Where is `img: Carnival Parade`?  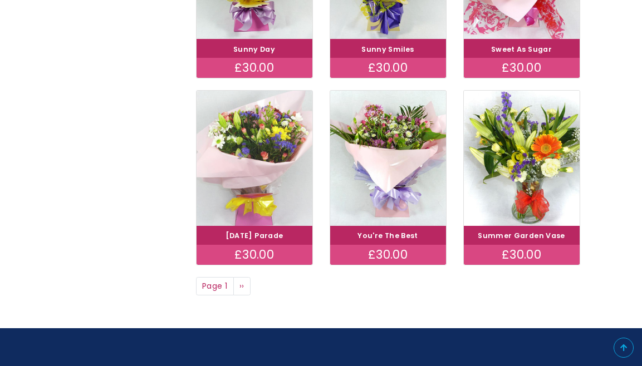
img: Carnival Parade is located at coordinates (254, 158).